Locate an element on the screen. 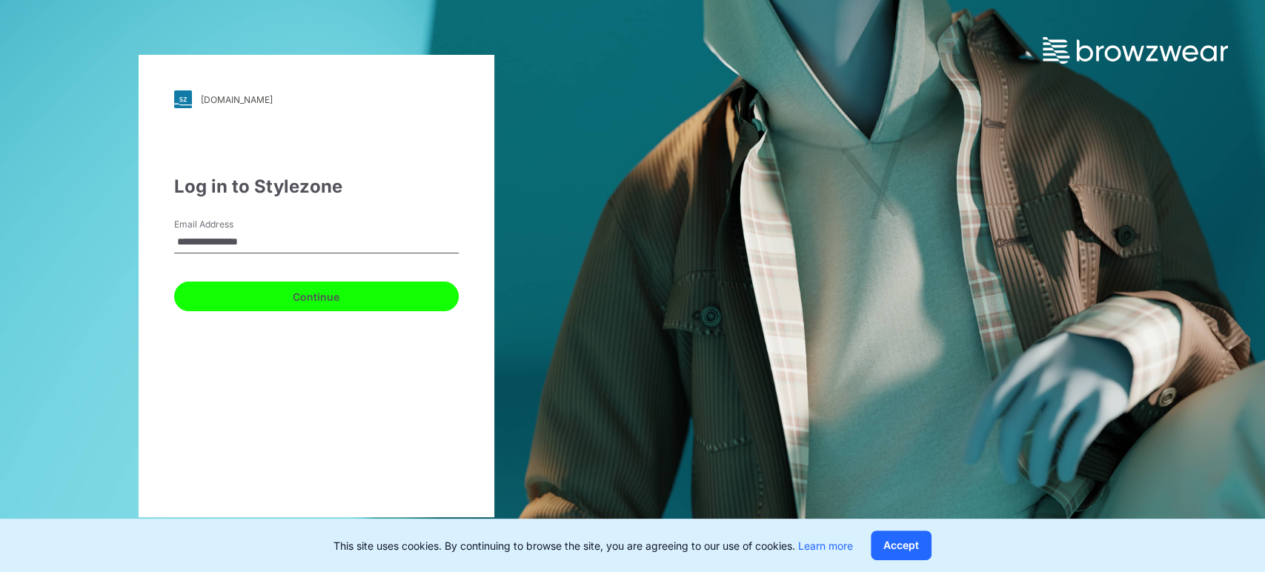 Image resolution: width=1265 pixels, height=572 pixels. img: browzwear-logo.73288ffb.svg is located at coordinates (1135, 50).